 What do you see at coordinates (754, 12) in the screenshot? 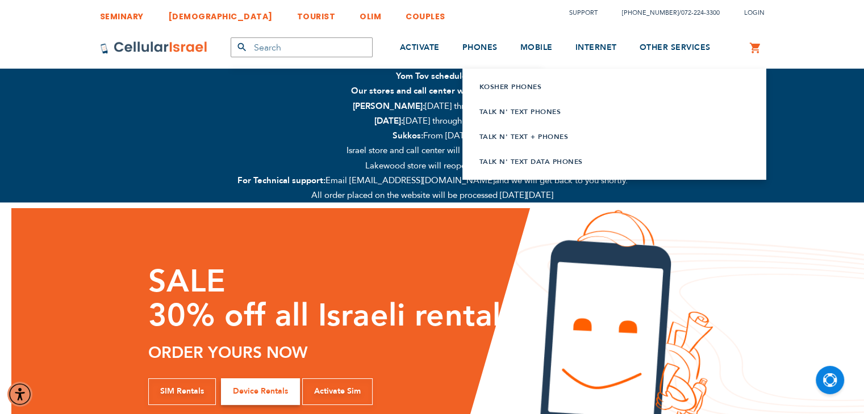
I see `span: Login` at bounding box center [754, 12].